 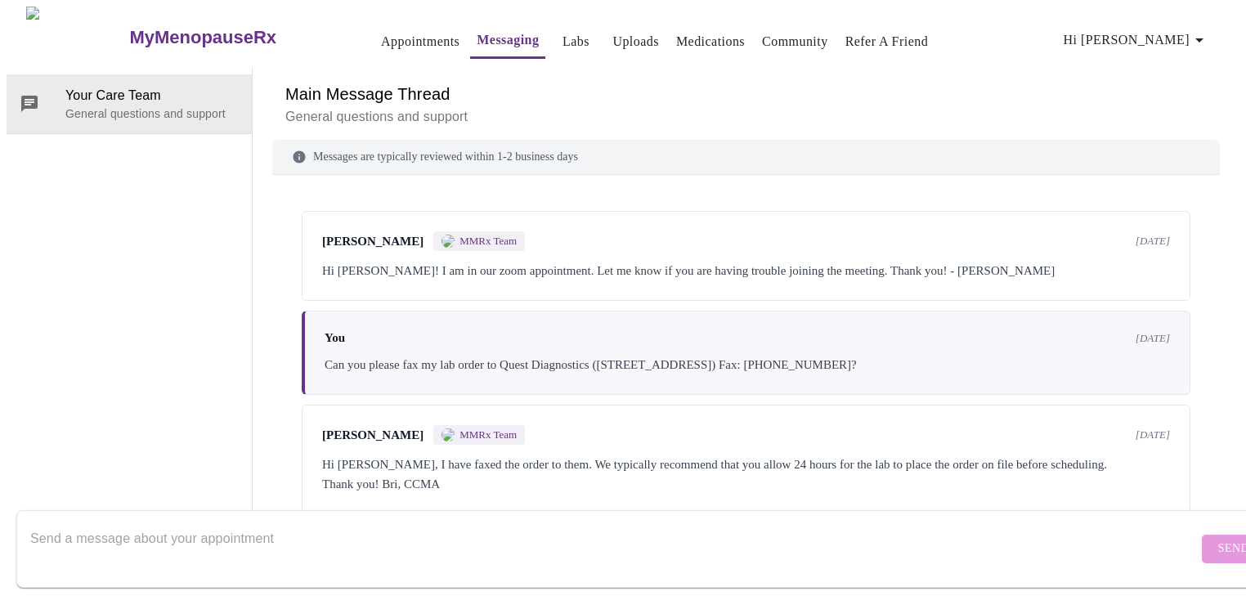 What do you see at coordinates (746, 157) in the screenshot?
I see `div: Messages are typically reviewed within 1-2 business days` at bounding box center [746, 157].